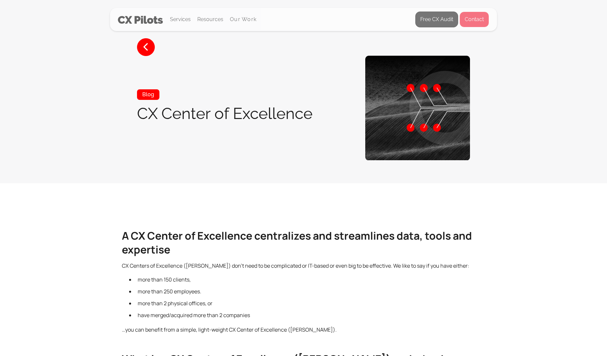  What do you see at coordinates (210, 19) in the screenshot?
I see `div: Resources` at bounding box center [210, 19].